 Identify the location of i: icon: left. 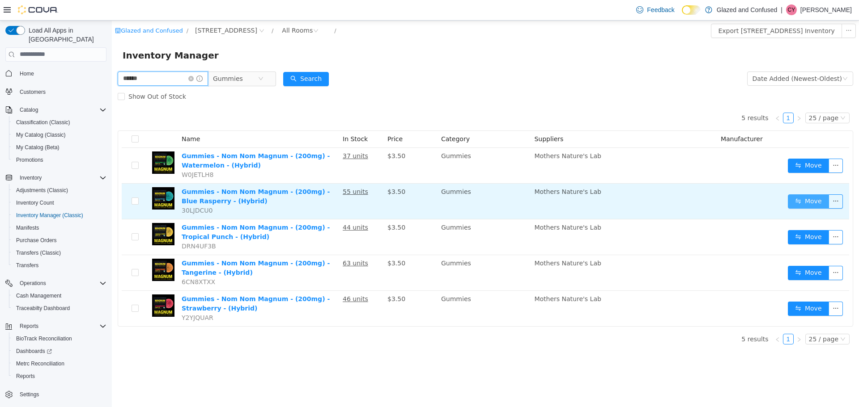
(665, 98).